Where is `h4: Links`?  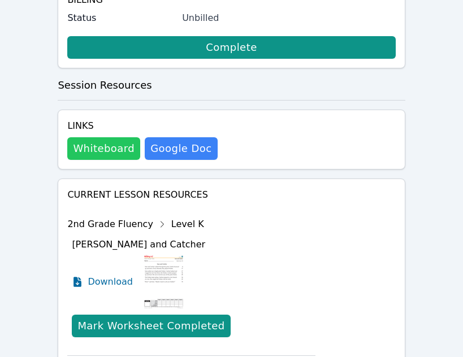
h4: Links is located at coordinates (142, 126).